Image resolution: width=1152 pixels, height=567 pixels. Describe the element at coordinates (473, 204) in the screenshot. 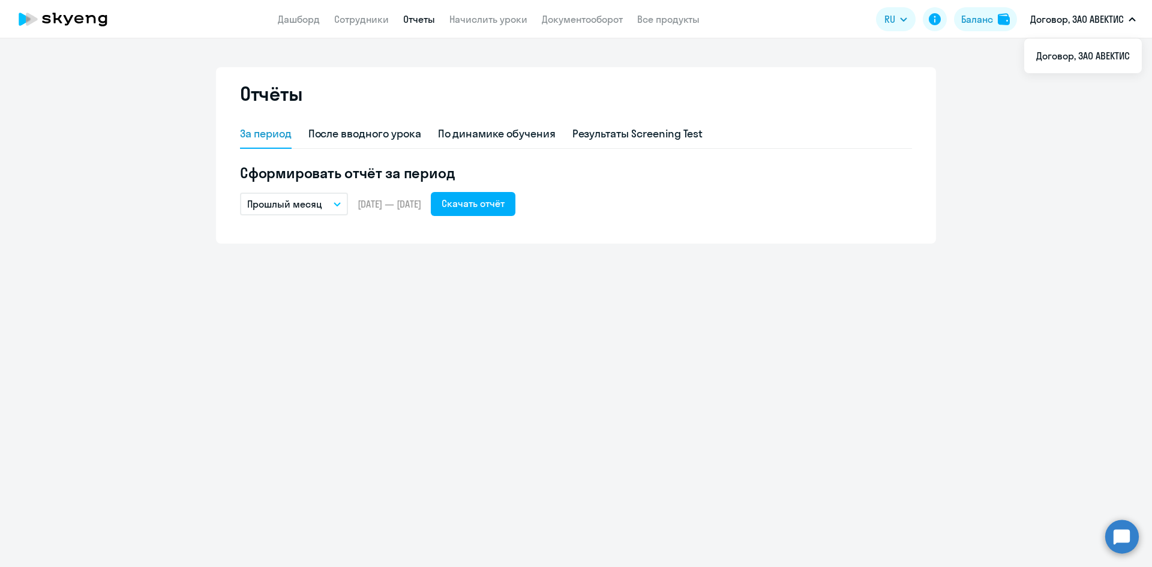

I see `button: Скачать отчёт` at that location.